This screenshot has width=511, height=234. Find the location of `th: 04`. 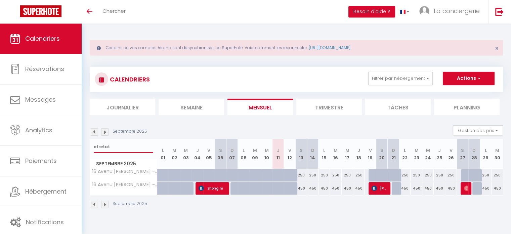

th: 04 is located at coordinates (197, 154).